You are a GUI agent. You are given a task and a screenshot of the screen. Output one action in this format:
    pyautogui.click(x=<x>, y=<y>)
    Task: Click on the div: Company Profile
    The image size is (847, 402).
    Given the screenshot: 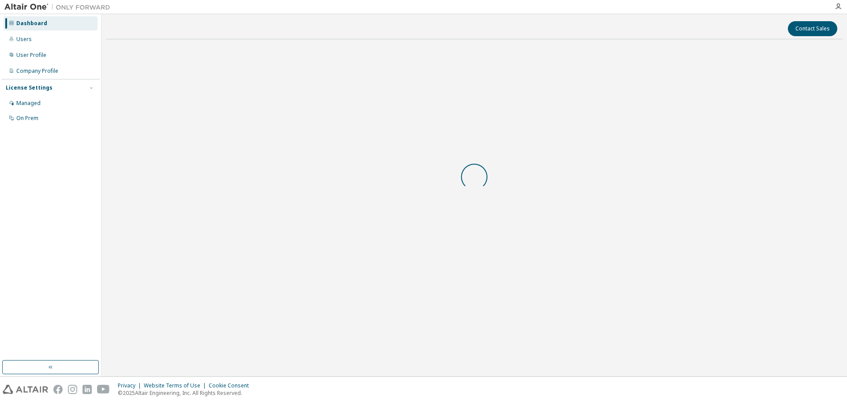 What is the action you would take?
    pyautogui.click(x=37, y=71)
    